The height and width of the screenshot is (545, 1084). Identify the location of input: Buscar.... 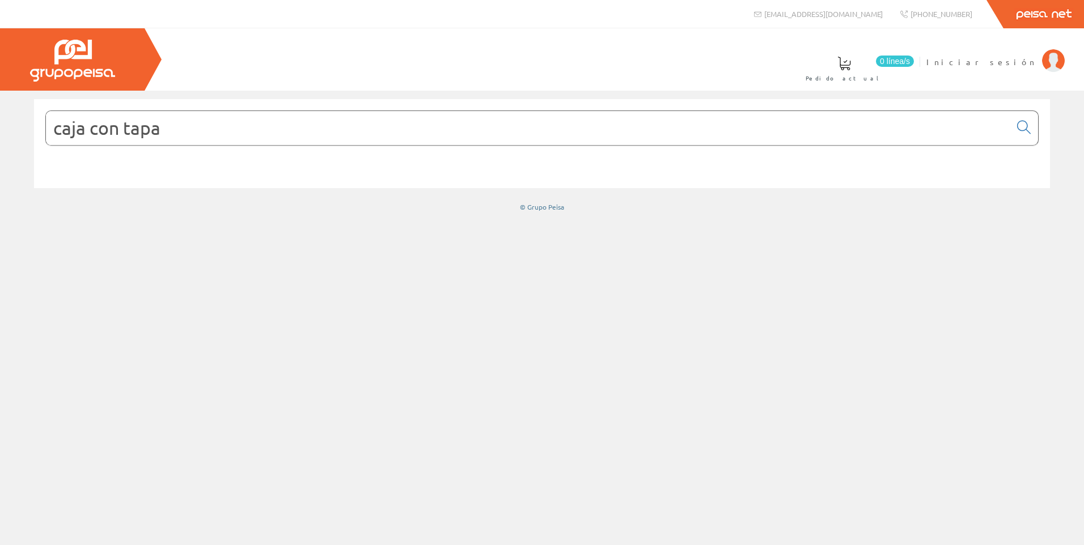
(528, 128).